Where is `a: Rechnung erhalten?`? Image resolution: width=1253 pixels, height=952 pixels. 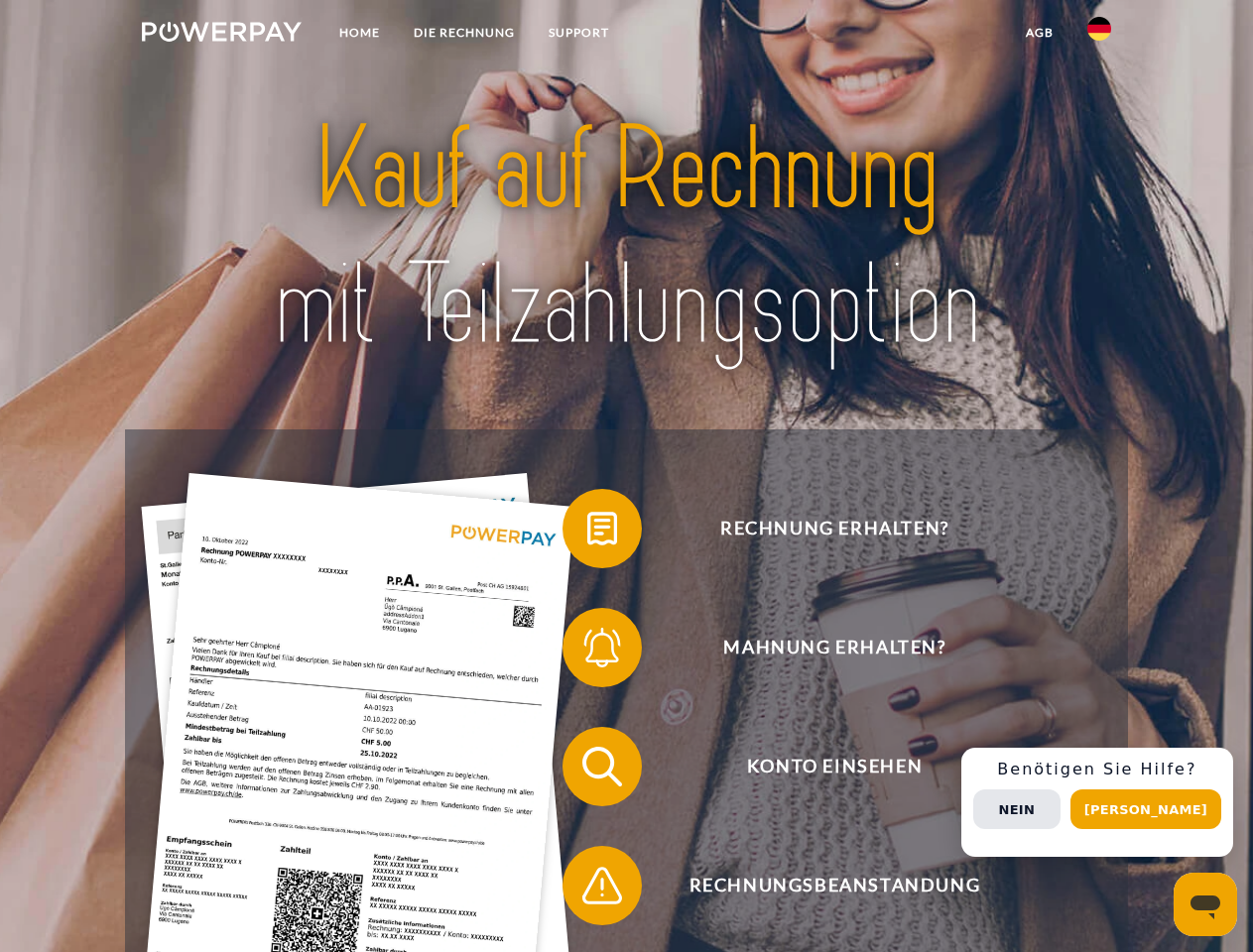 a: Rechnung erhalten? is located at coordinates (821, 529).